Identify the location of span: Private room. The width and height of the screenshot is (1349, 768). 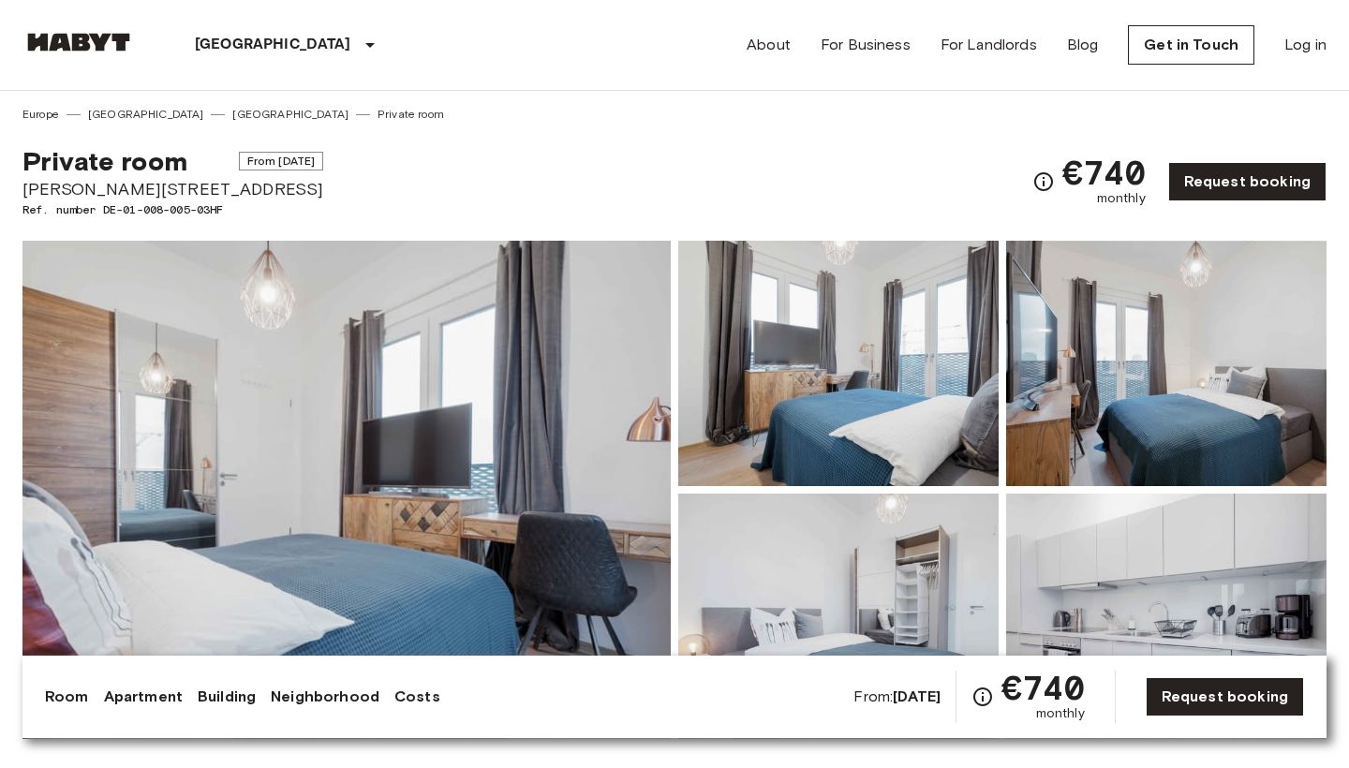
(105, 161).